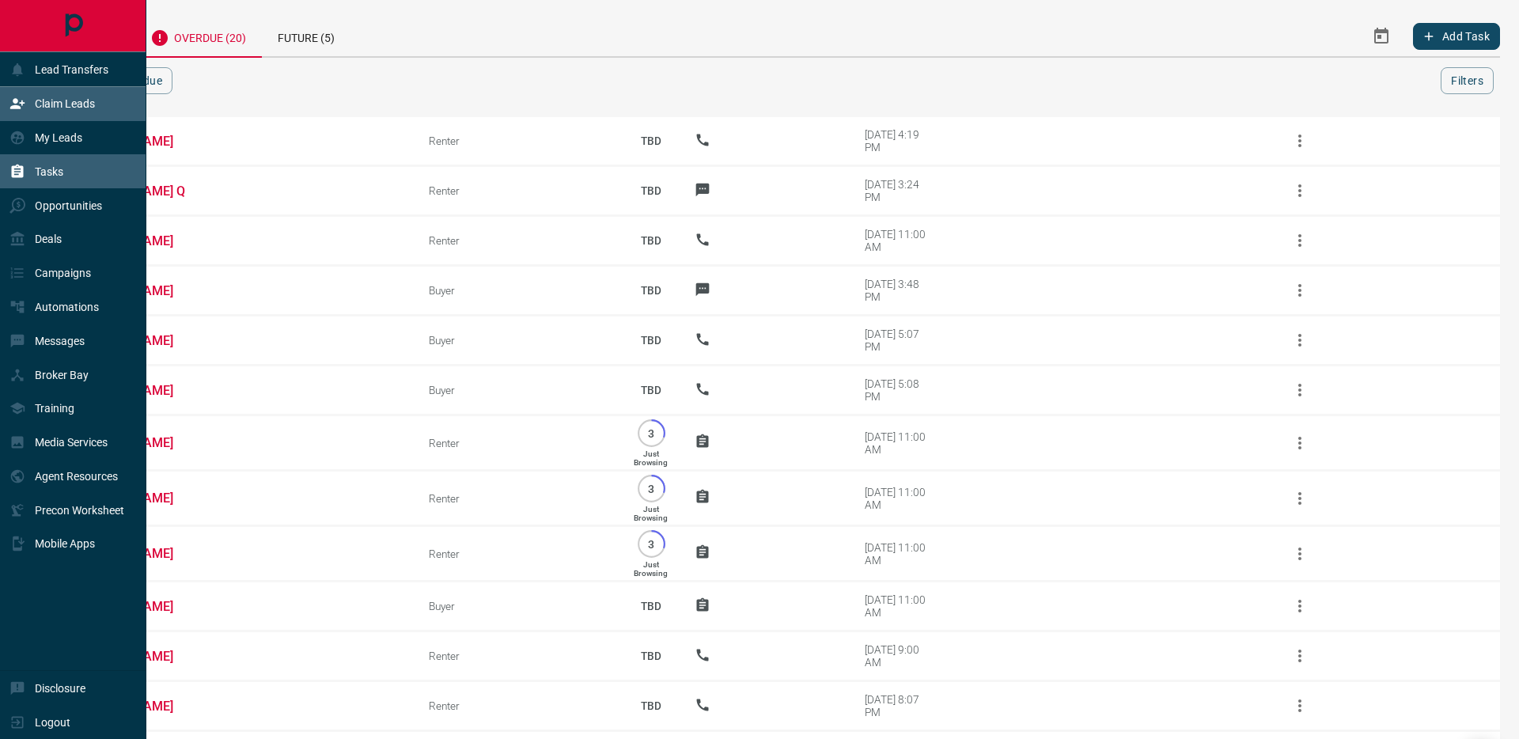  Describe the element at coordinates (1467, 81) in the screenshot. I see `button: Filters` at that location.